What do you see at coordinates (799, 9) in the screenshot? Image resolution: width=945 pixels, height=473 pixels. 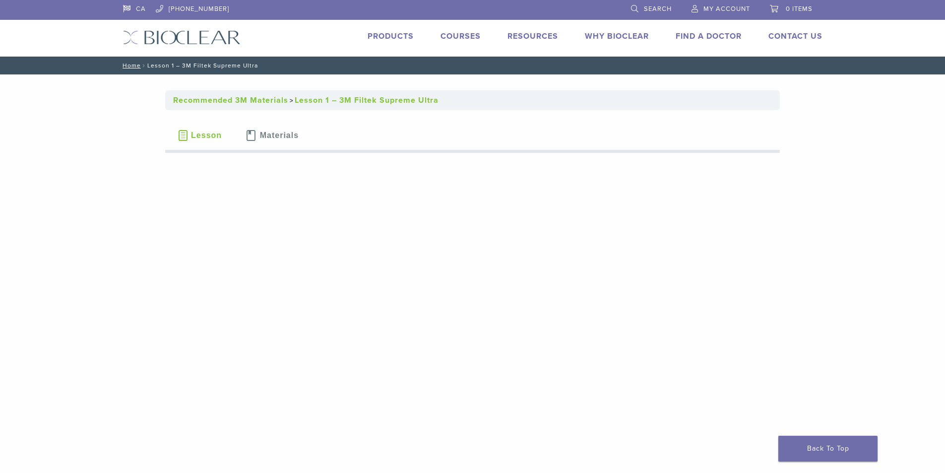 I see `span: 0 items` at bounding box center [799, 9].